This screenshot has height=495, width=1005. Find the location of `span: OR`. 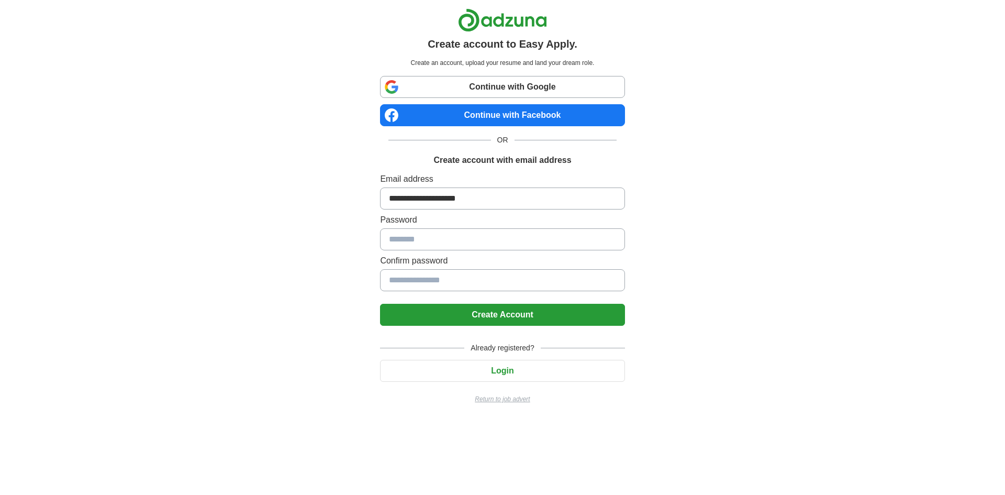

span: OR is located at coordinates (503, 140).